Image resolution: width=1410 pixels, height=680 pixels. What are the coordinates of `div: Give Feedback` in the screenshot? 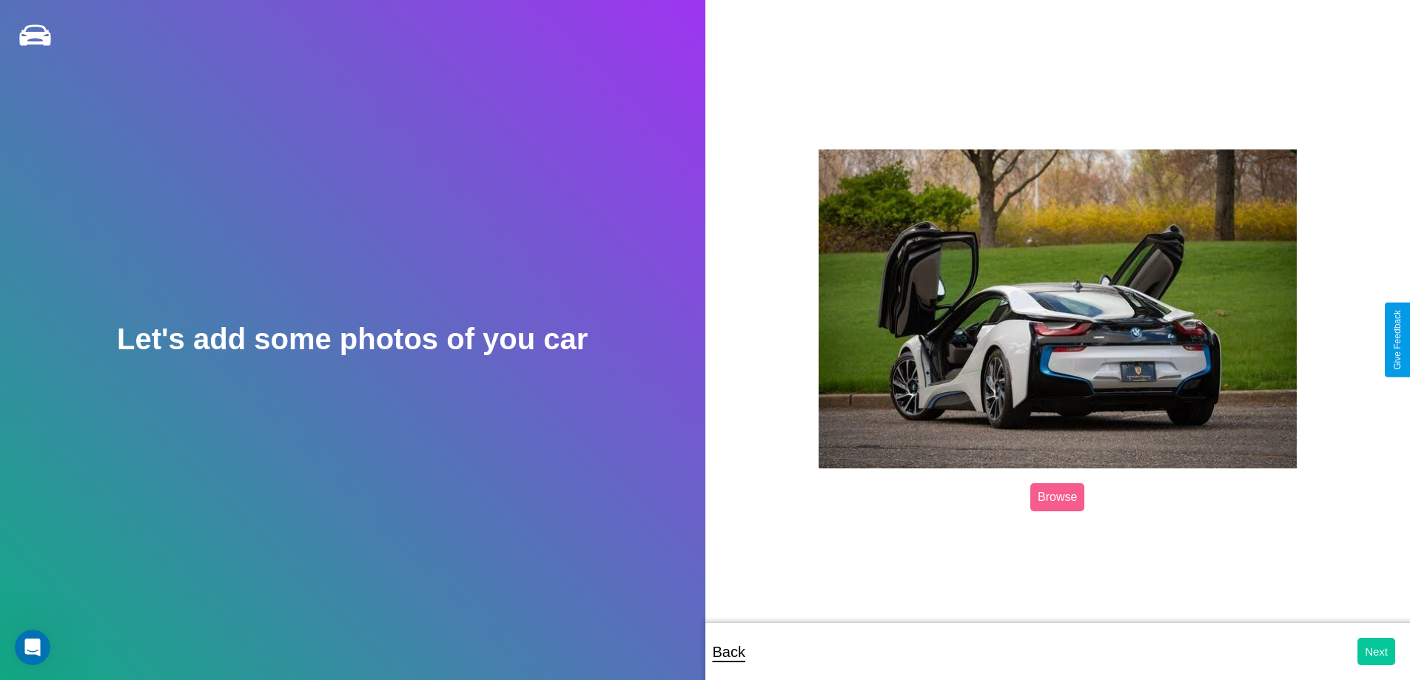 It's located at (1398, 340).